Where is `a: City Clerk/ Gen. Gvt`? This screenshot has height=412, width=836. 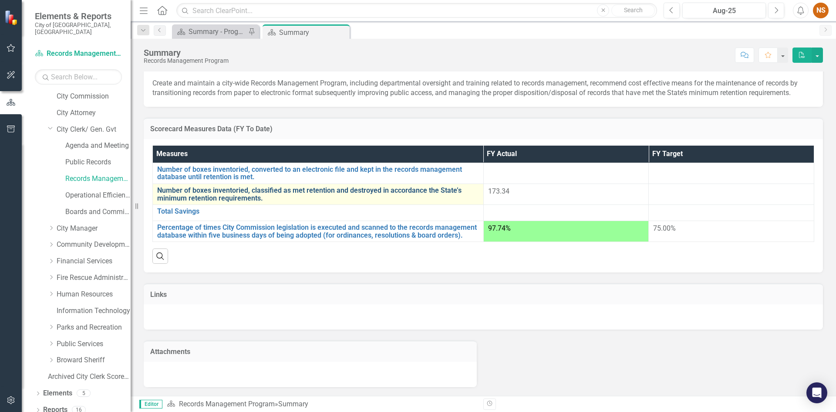
a: City Clerk/ Gen. Gvt is located at coordinates (94, 129).